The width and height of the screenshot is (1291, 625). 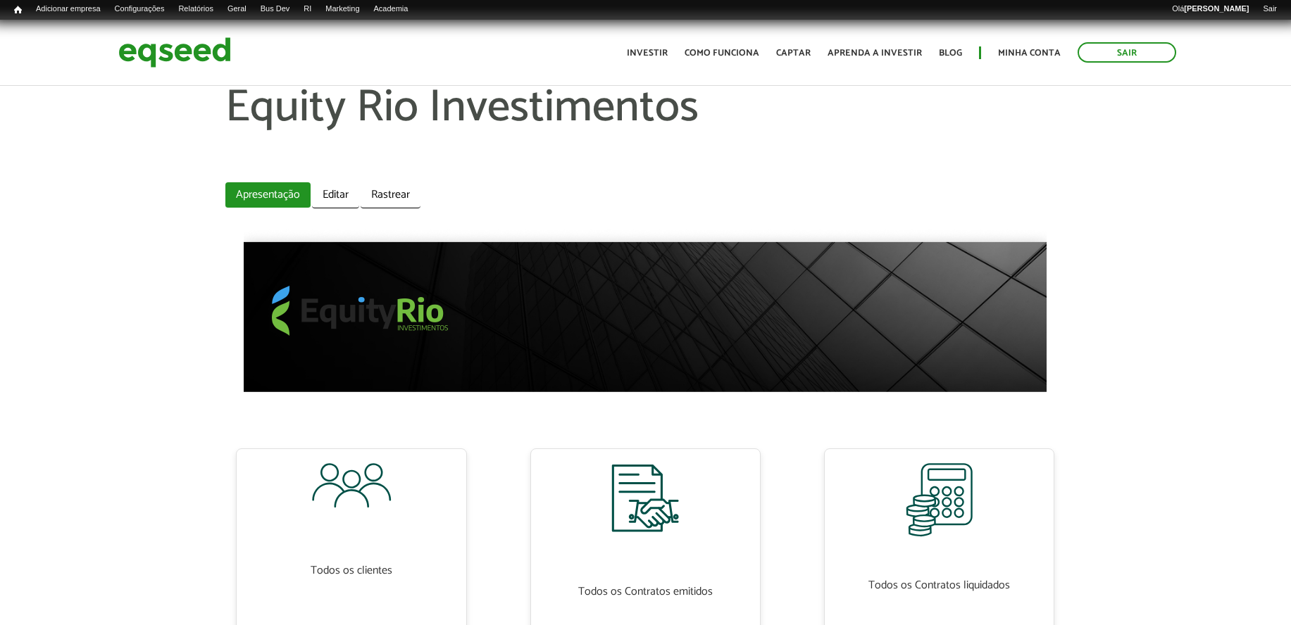 I want to click on a: Aprenda a investir, so click(x=874, y=53).